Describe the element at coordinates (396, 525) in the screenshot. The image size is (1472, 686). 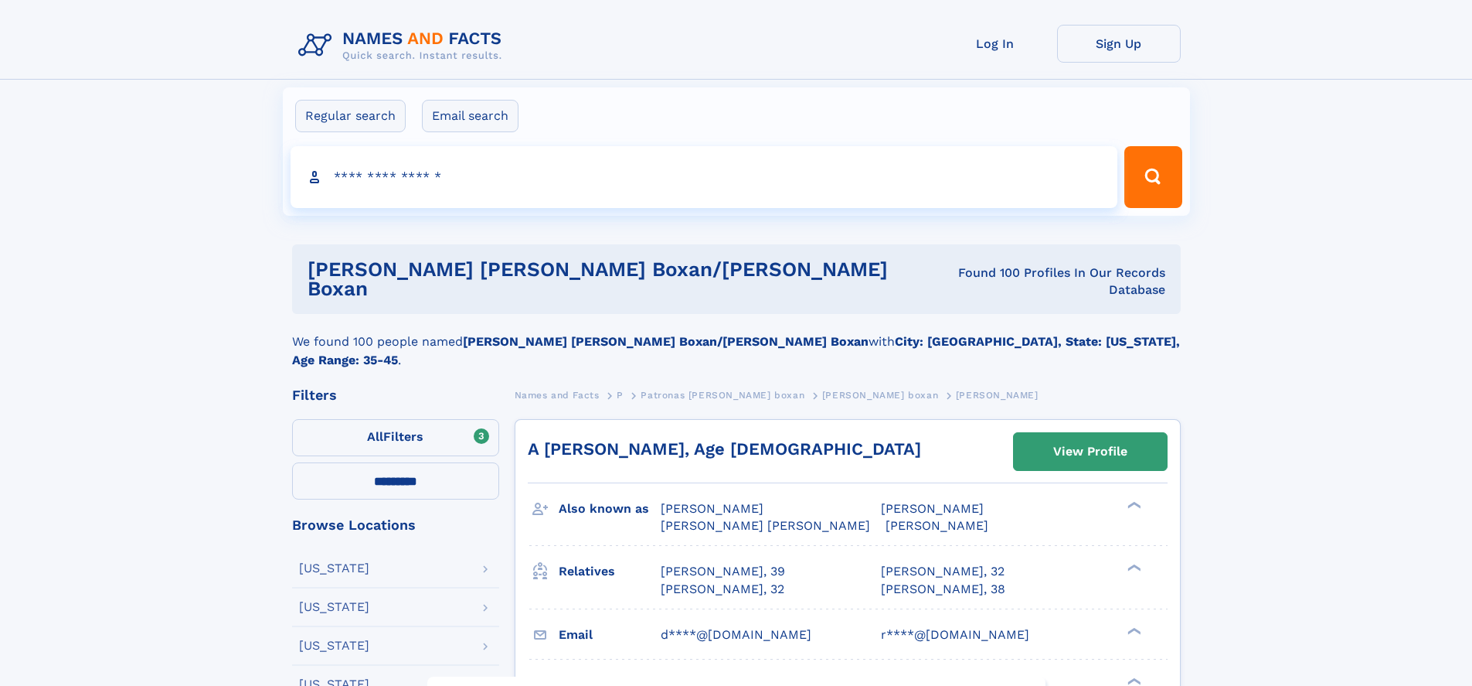
I see `div: Browse Locations` at that location.